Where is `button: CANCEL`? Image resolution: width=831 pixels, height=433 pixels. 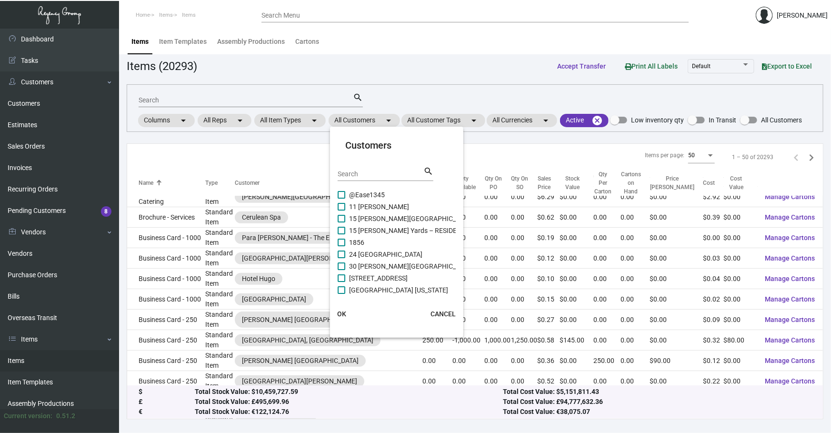
button: CANCEL is located at coordinates (443, 314).